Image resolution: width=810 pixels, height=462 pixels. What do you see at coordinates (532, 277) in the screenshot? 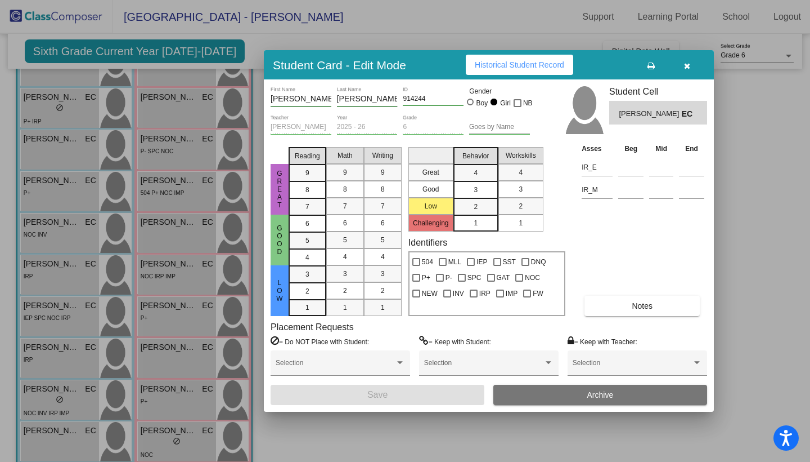
I see `span: NOC` at bounding box center [532, 277].